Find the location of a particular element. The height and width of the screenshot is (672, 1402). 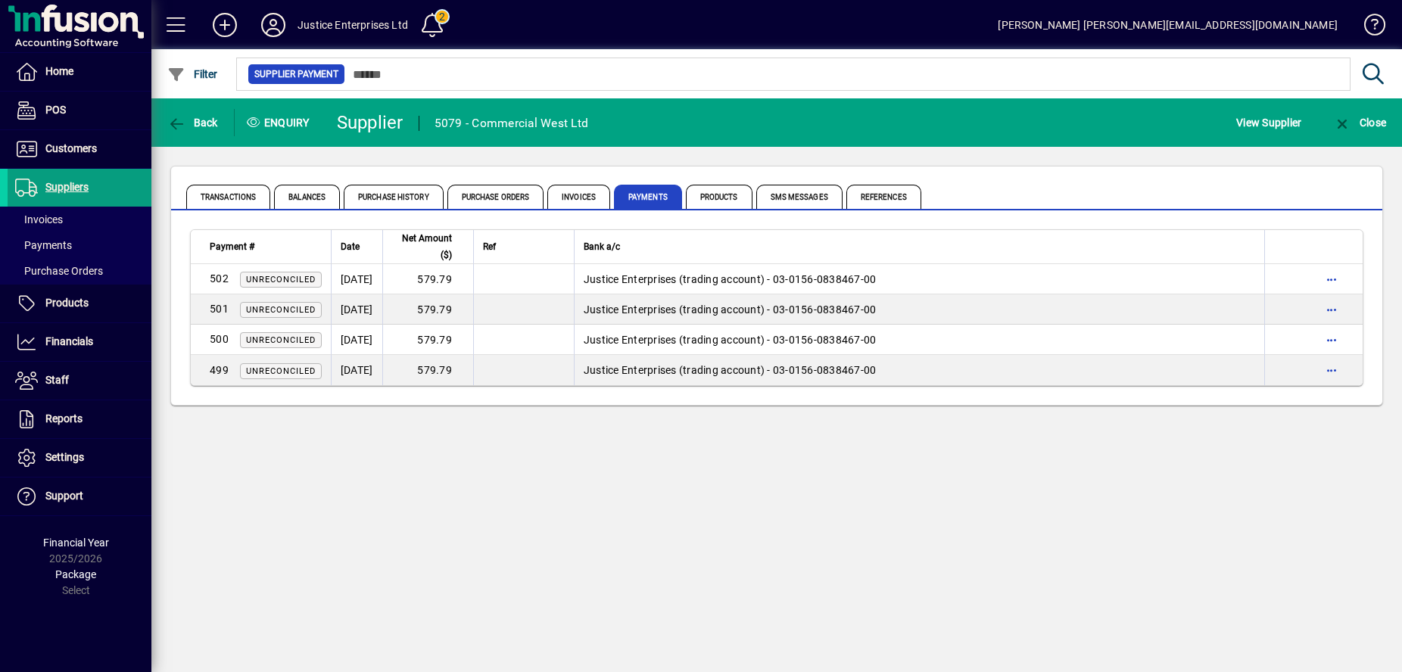

button: Add is located at coordinates (225, 25).